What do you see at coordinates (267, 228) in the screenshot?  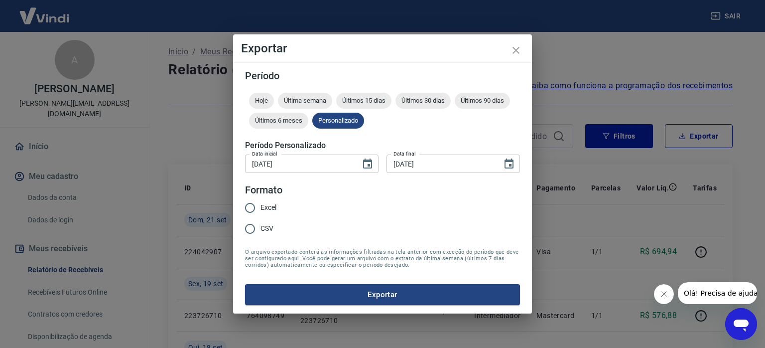 I see `span: CSV` at bounding box center [267, 228].